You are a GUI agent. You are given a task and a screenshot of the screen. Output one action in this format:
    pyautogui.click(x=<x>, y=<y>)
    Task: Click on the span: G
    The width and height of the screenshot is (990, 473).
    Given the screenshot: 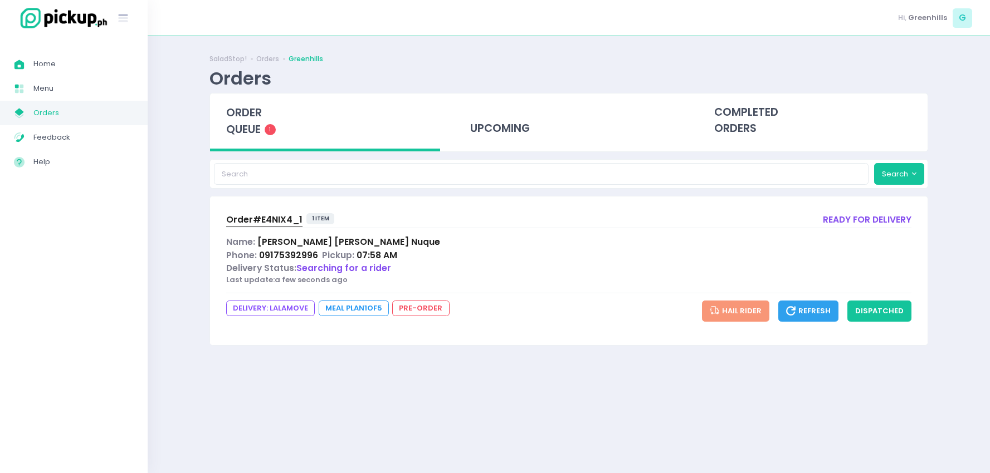 What is the action you would take?
    pyautogui.click(x=962, y=18)
    